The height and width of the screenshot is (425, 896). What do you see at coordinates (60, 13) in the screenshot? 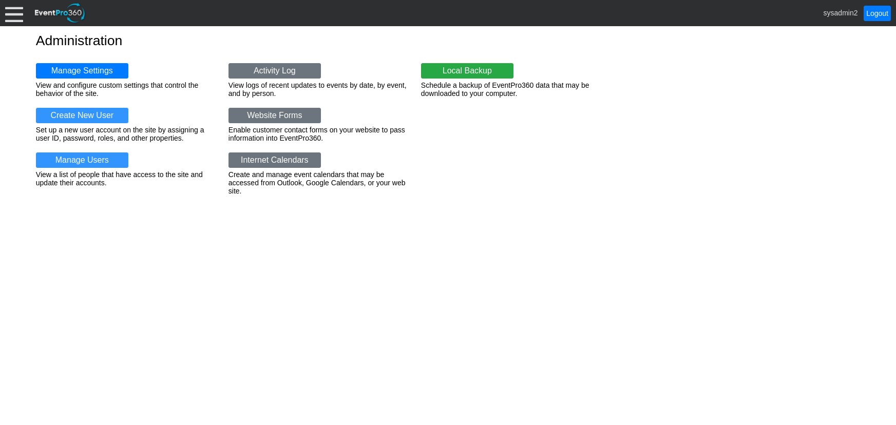
I see `img: EventPro360` at bounding box center [60, 13].